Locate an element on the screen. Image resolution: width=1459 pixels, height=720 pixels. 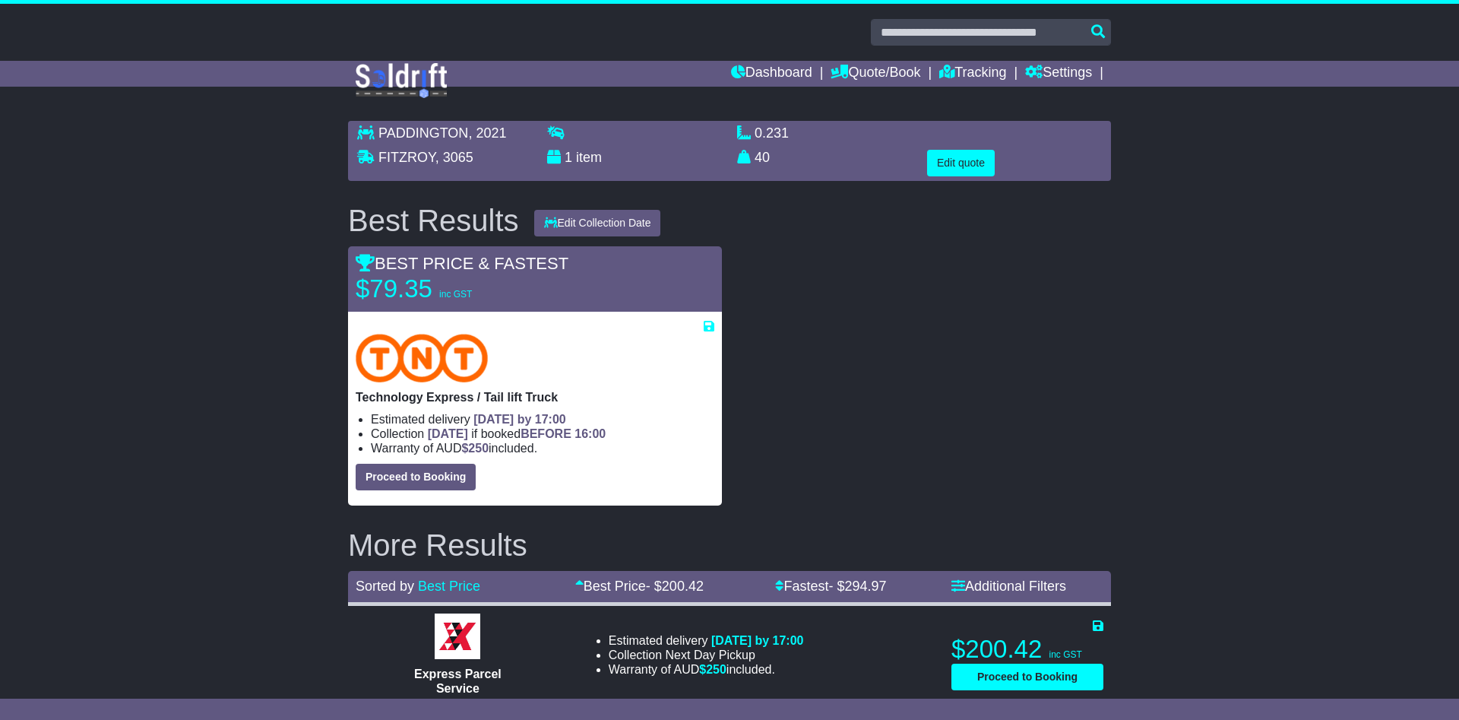
span: 40 is located at coordinates (762, 157).